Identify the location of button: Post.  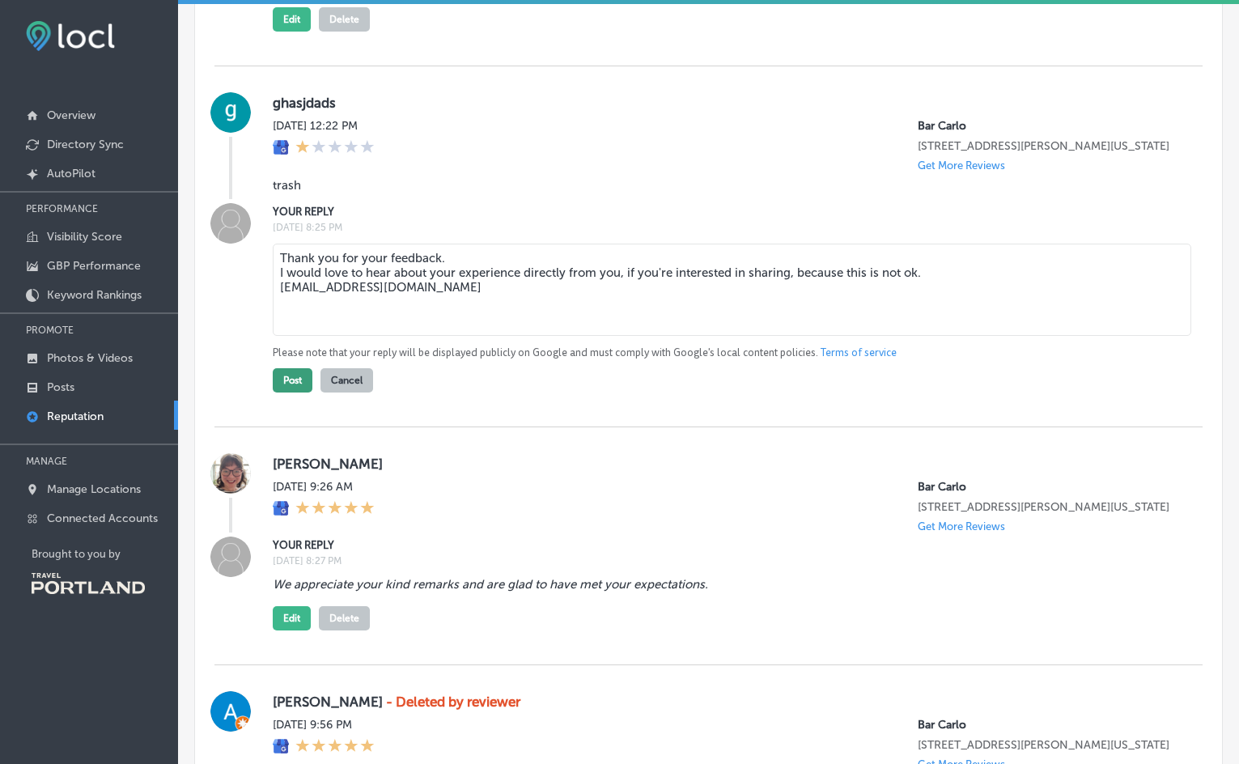
(292, 380).